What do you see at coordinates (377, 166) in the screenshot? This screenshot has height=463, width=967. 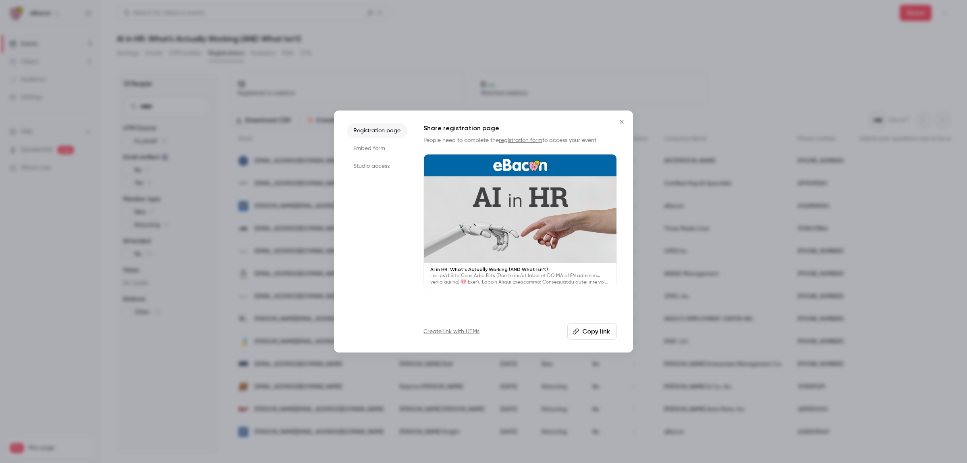 I see `li: Studio access` at bounding box center [377, 166].